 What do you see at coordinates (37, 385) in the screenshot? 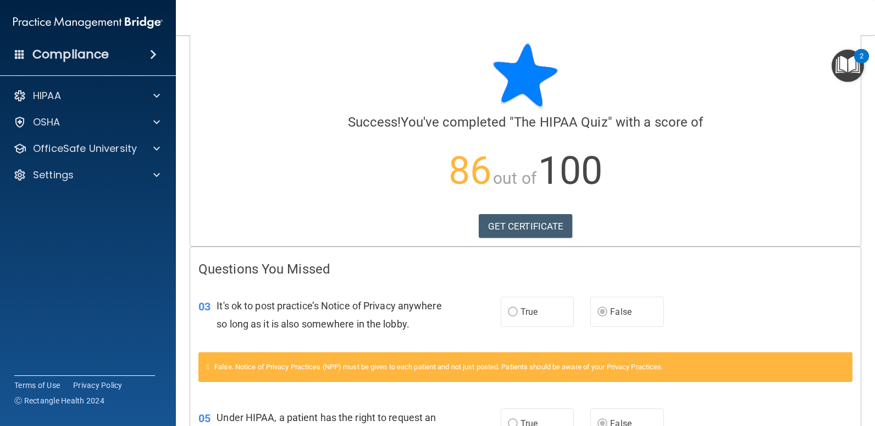
I see `a: Terms of Use` at bounding box center [37, 385].